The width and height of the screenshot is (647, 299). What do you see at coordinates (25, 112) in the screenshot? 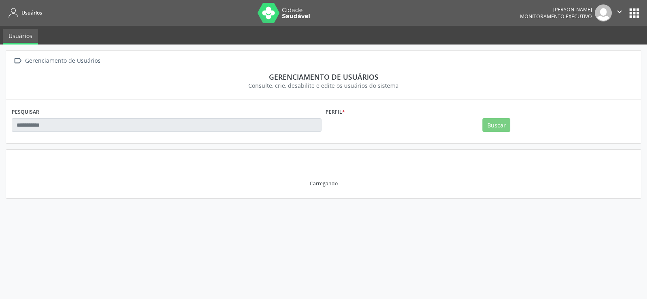
I see `label: PESQUISAR` at bounding box center [25, 112].